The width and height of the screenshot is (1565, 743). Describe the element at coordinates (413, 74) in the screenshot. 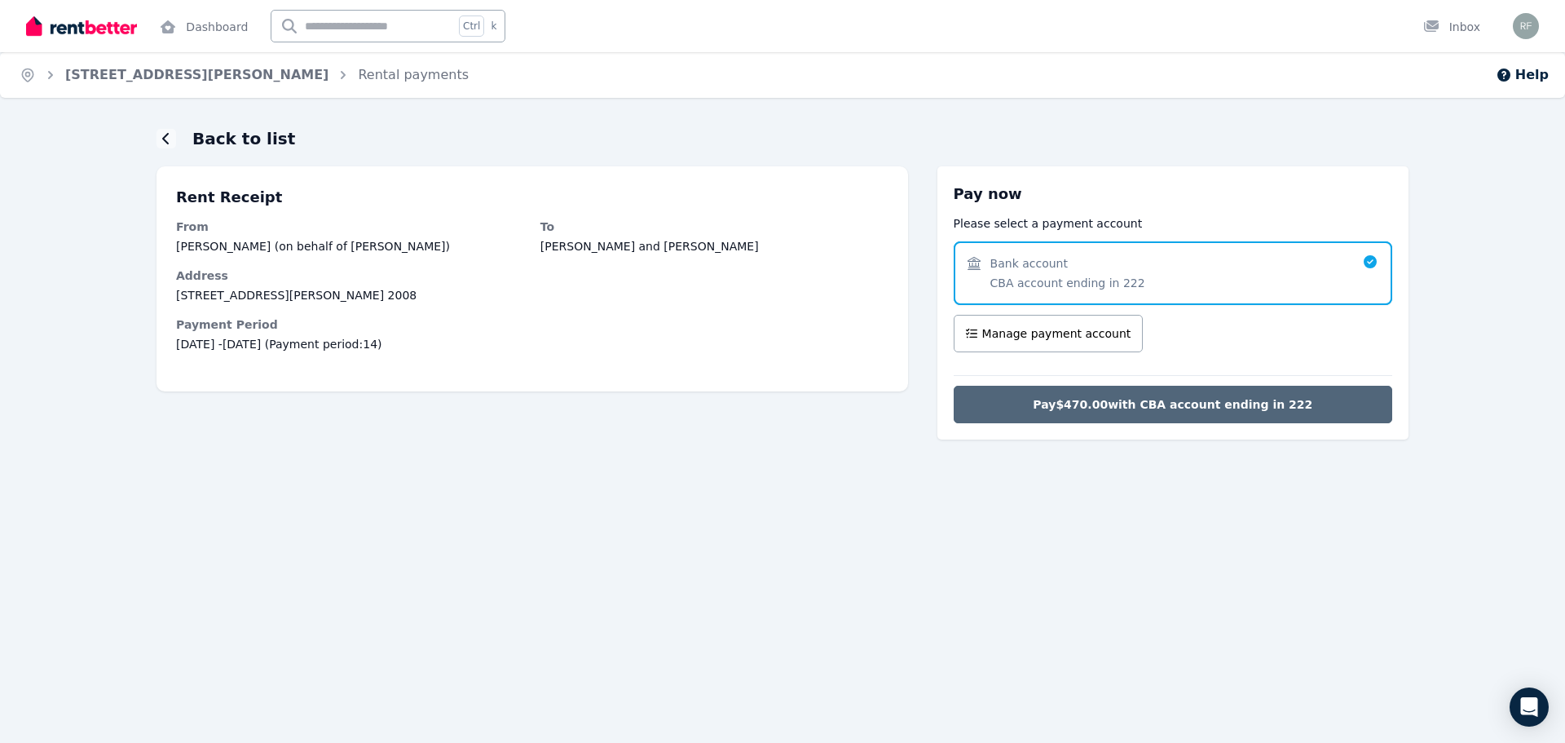

I see `a: Rental payments` at that location.